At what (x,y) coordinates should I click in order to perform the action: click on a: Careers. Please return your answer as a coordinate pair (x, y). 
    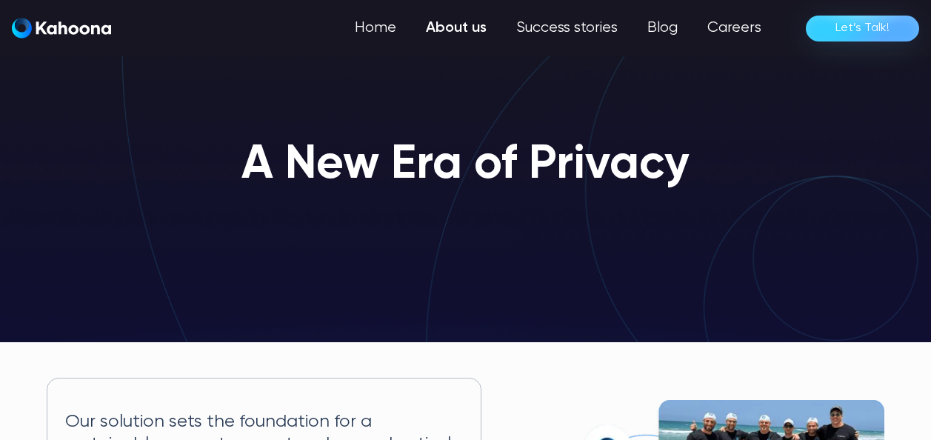
    Looking at the image, I should click on (734, 28).